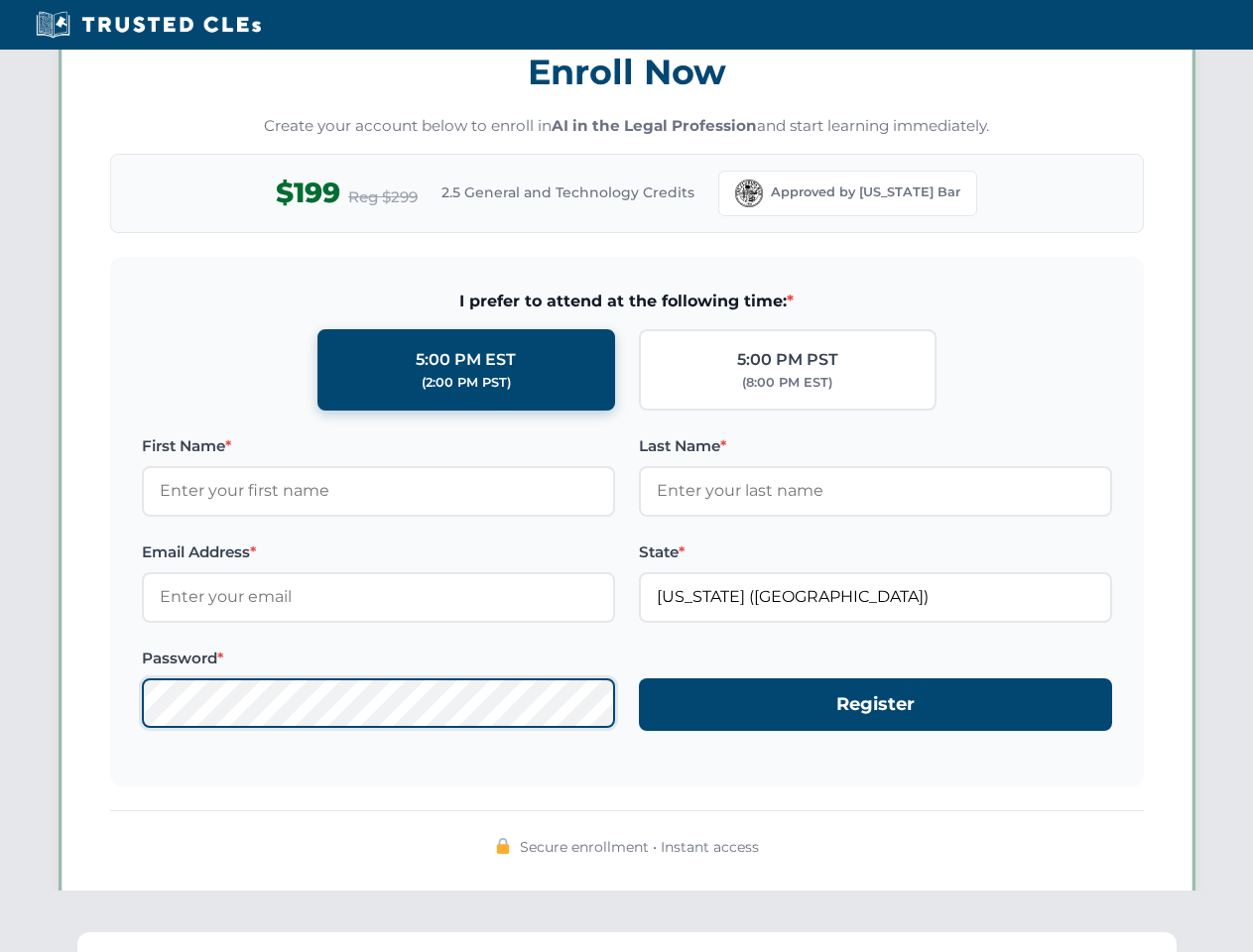 This screenshot has width=1253, height=952. What do you see at coordinates (378, 597) in the screenshot?
I see `input: Enter your email` at bounding box center [378, 597].